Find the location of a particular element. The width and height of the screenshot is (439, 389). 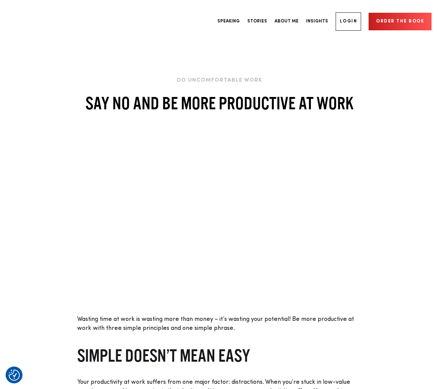

h2: Simple Doesn’t Mean Easy is located at coordinates (219, 355).